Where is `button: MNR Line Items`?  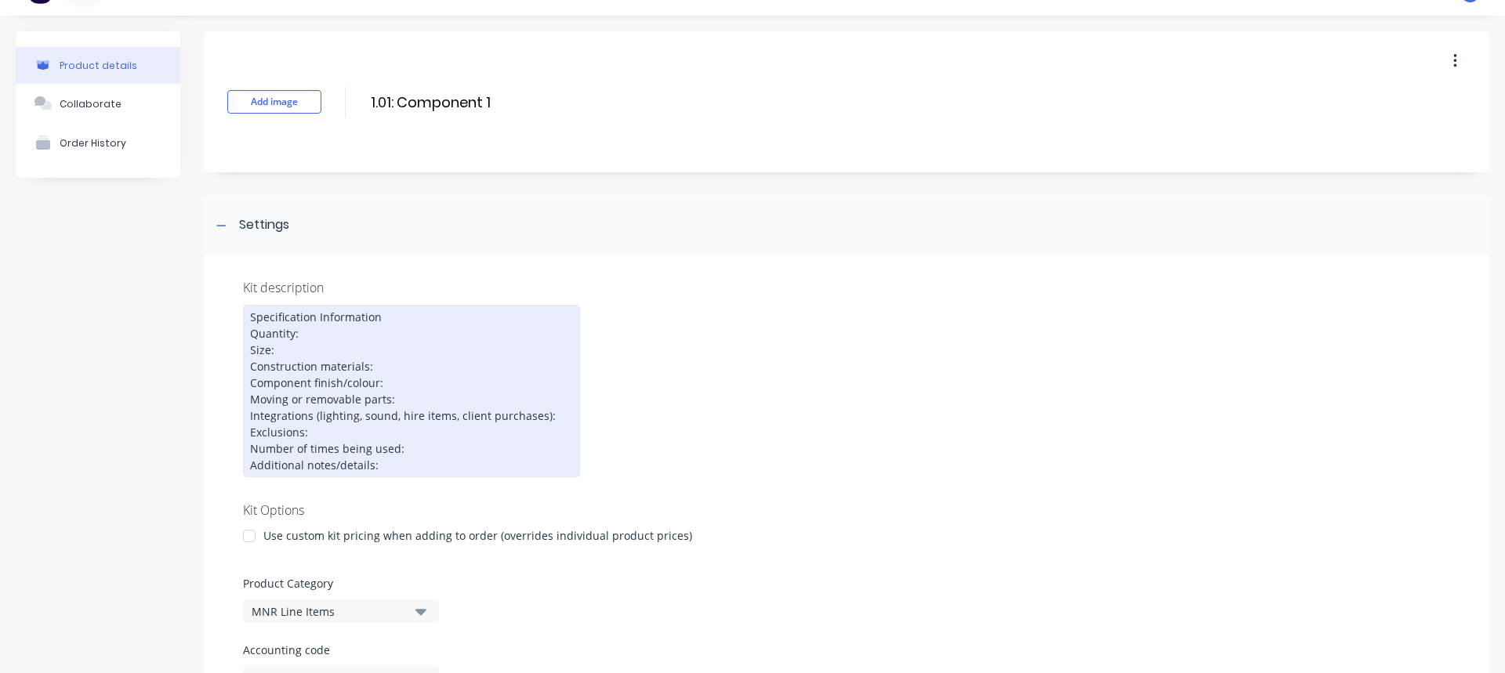 button: MNR Line Items is located at coordinates (341, 611).